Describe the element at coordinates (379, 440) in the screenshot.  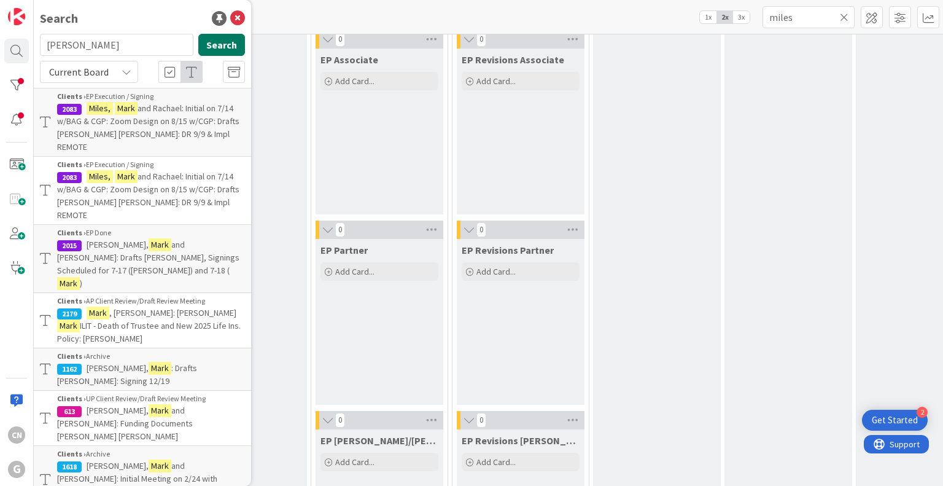
I see `span: EP Brad/Jonas` at that location.